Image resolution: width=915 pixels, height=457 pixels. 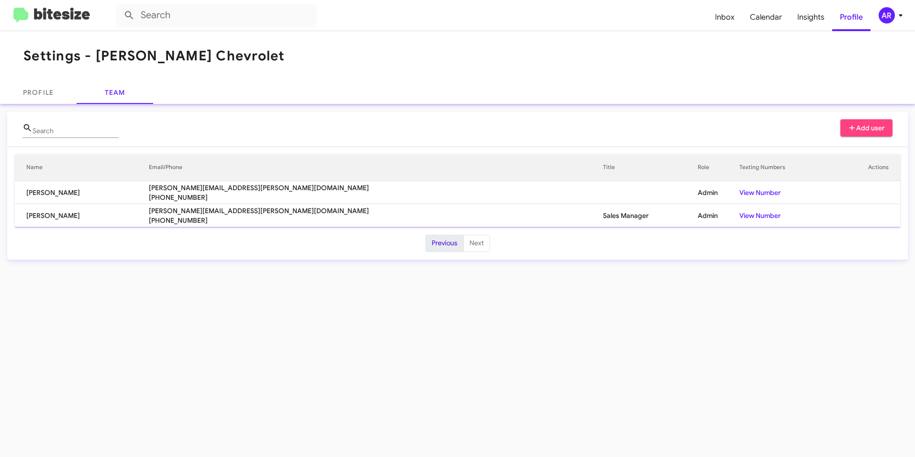 I want to click on span: Profile, so click(x=852, y=17).